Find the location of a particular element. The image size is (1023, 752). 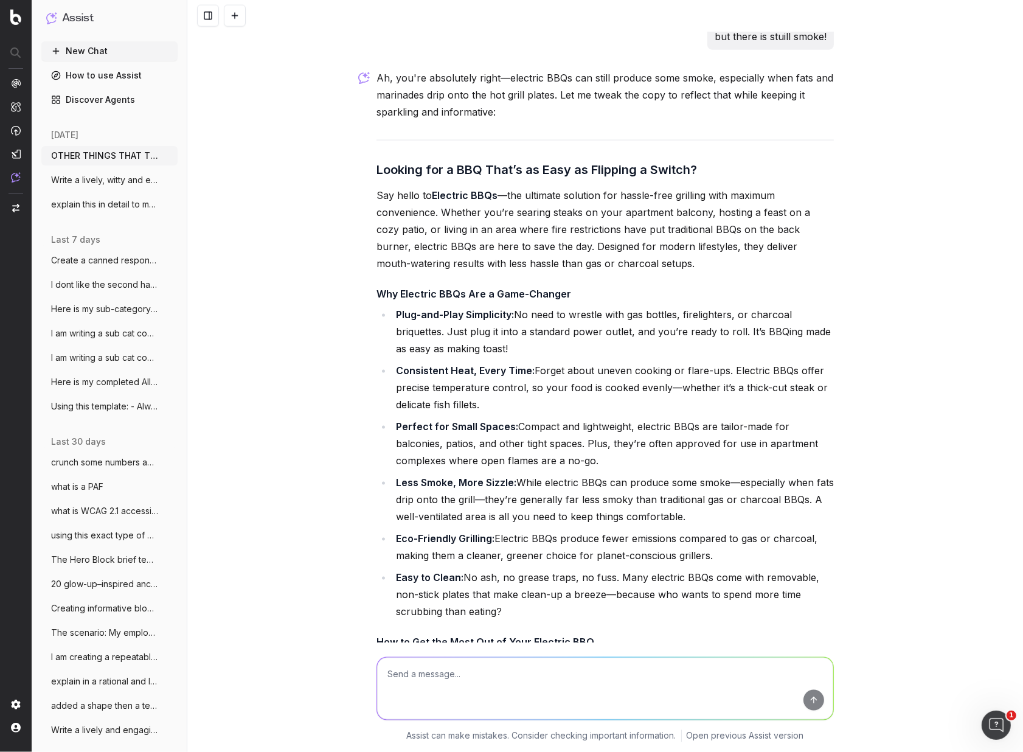

p: but there is stuill smoke! is located at coordinates (771, 36).